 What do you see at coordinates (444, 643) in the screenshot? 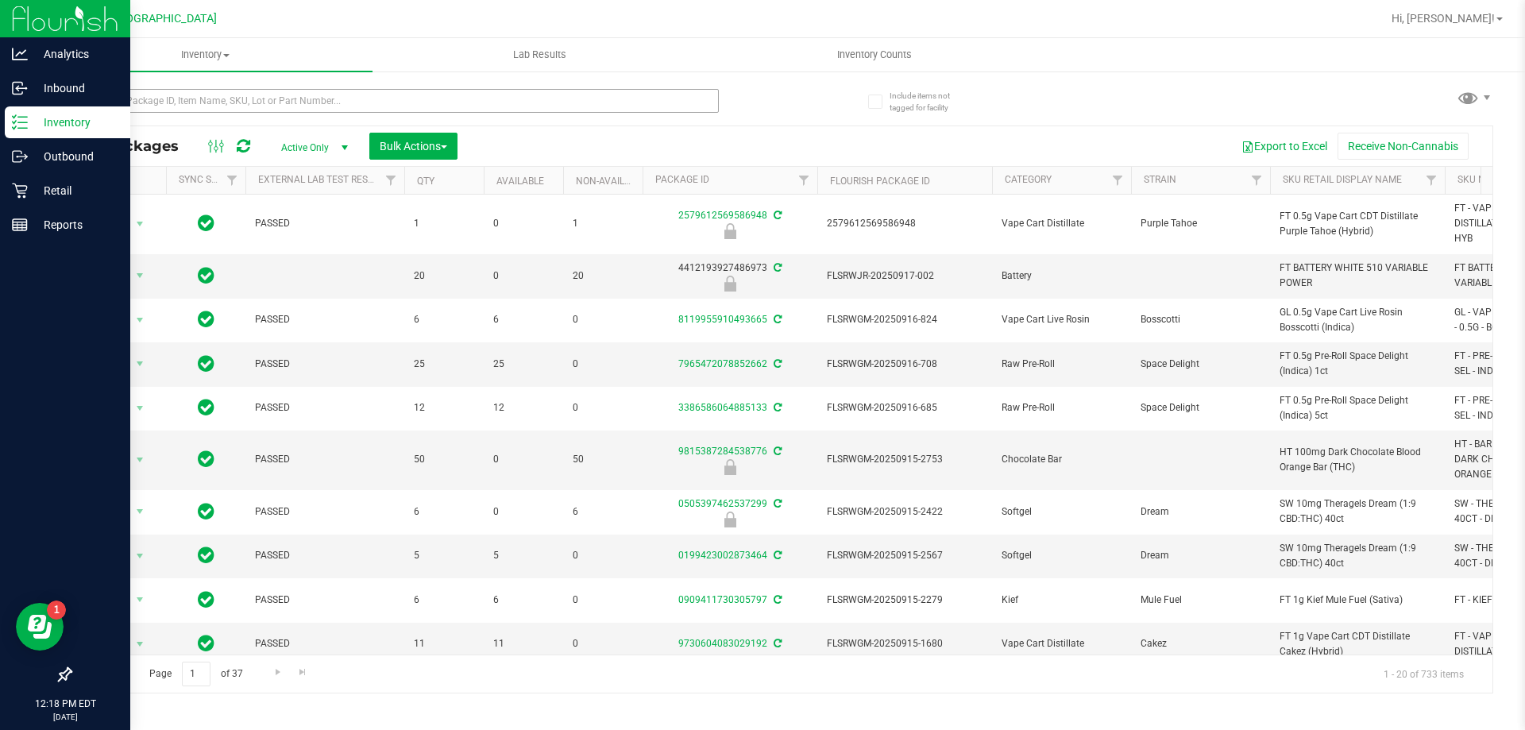
I see `span: 11` at bounding box center [444, 643].